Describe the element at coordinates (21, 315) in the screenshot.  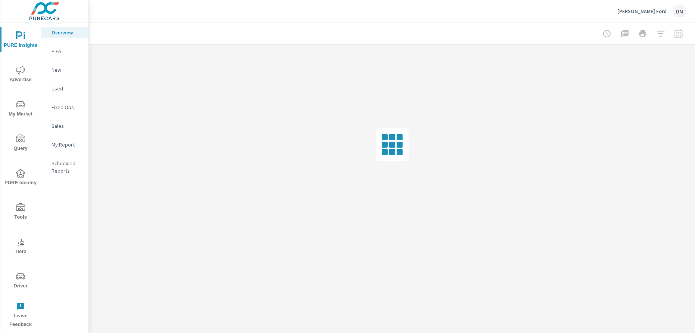
I see `span: Leave Feedback` at that location.